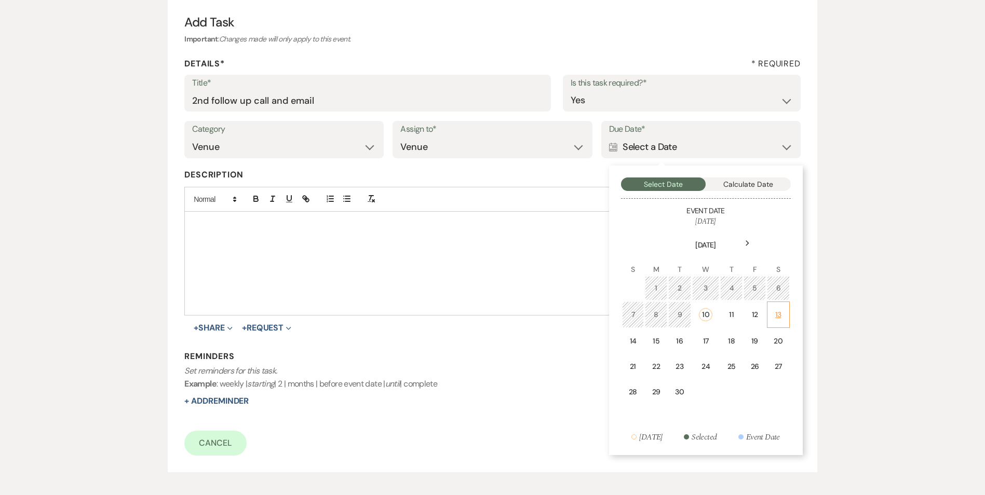 This screenshot has height=495, width=985. What do you see at coordinates (778, 288) in the screenshot?
I see `div: 6` at bounding box center [778, 288].